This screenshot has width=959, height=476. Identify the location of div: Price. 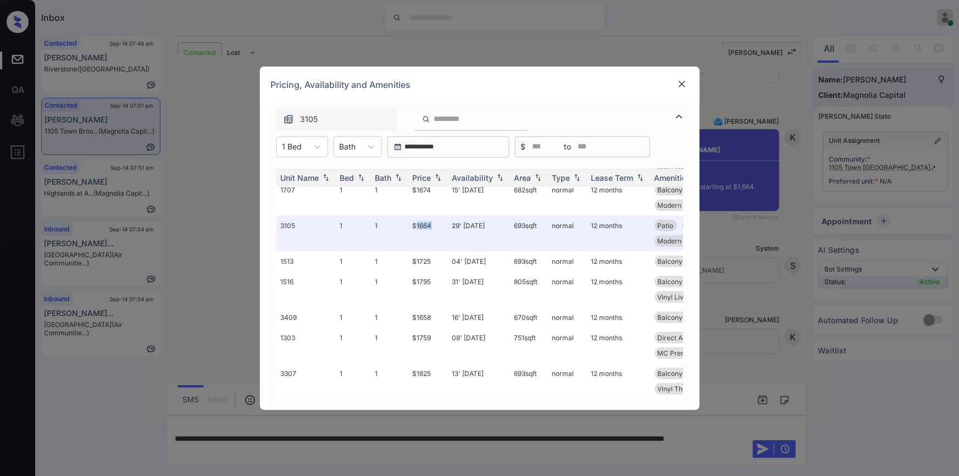
(422, 178).